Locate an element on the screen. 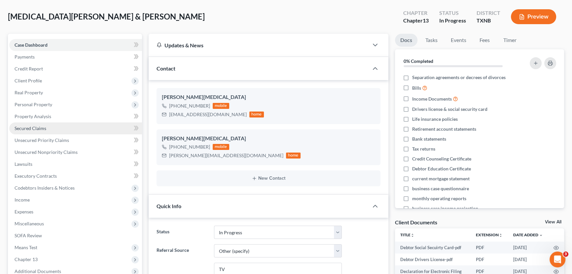 Image resolution: width=572 pixels, height=274 pixels. span: Chapter 13 is located at coordinates (26, 259).